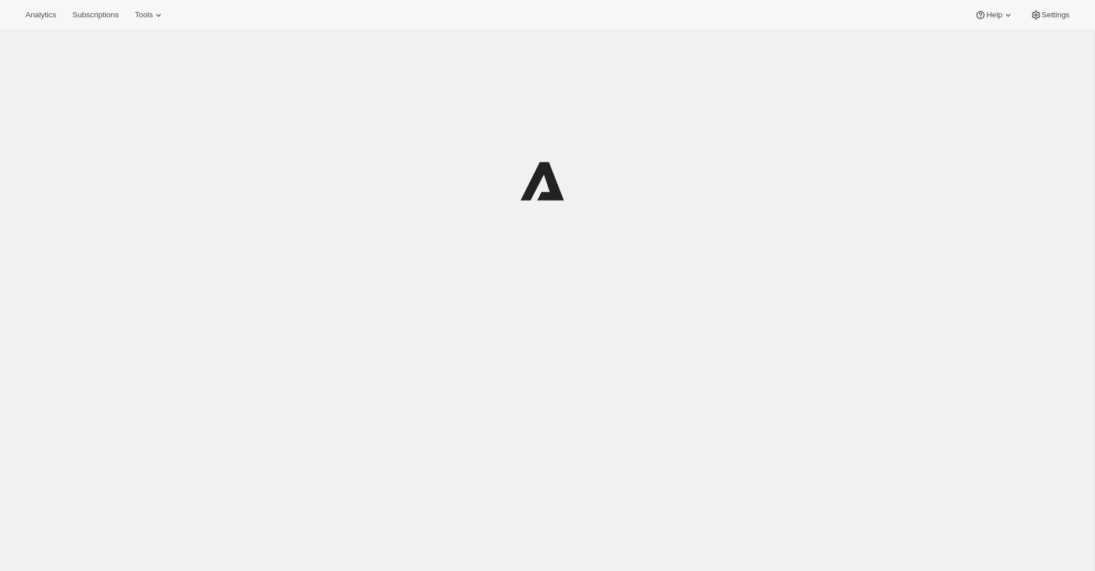 The image size is (1095, 571). Describe the element at coordinates (149, 15) in the screenshot. I see `button: Tools` at that location.